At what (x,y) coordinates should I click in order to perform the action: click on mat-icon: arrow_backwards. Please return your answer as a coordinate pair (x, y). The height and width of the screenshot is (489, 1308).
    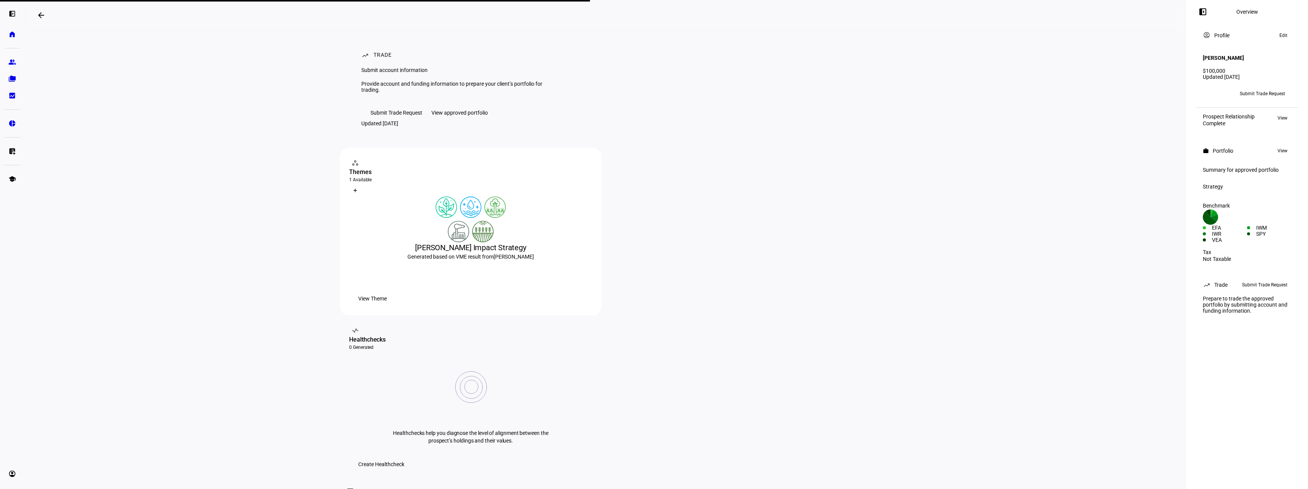
    Looking at the image, I should click on (41, 15).